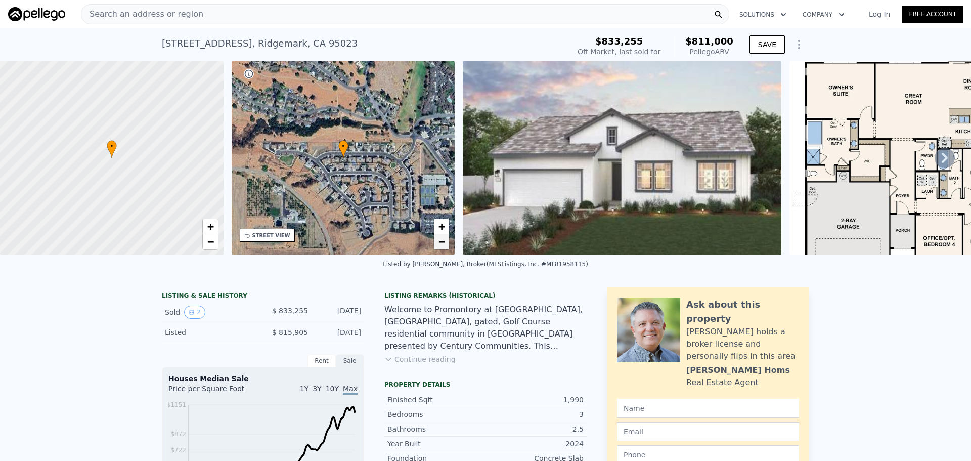 The height and width of the screenshot is (461, 971). What do you see at coordinates (210, 312) in the screenshot?
I see `div: Sold` at bounding box center [210, 312].